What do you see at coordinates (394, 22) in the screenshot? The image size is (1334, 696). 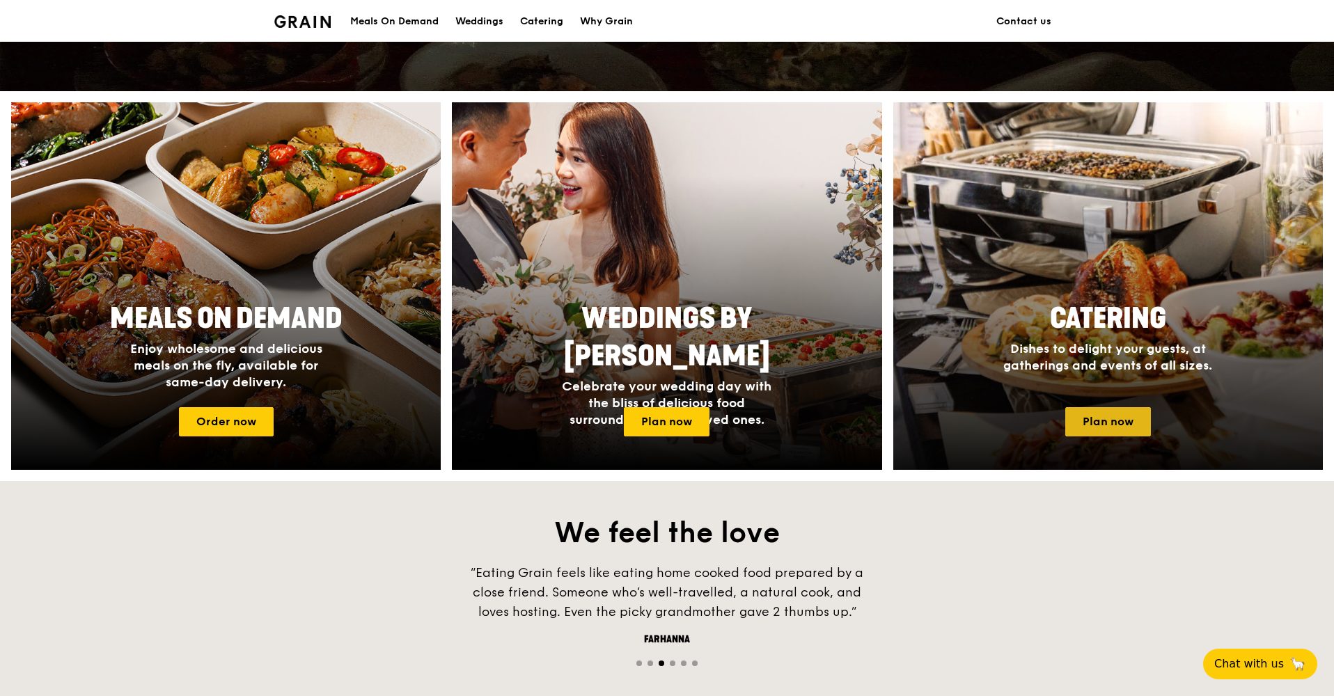 I see `div: Meals On Demand` at bounding box center [394, 22].